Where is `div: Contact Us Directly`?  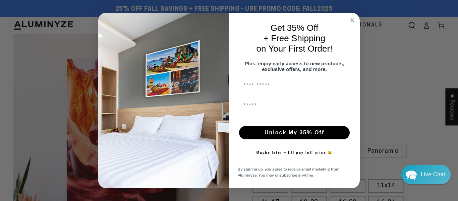 div: Contact Us Directly is located at coordinates (433, 175).